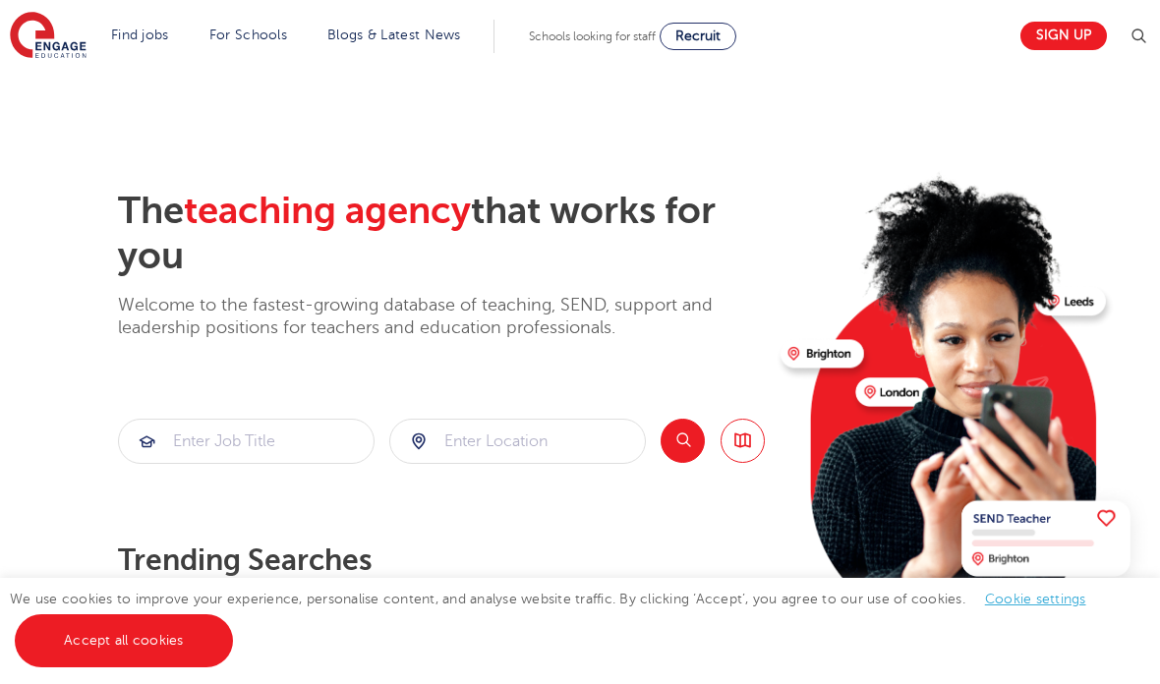 Image resolution: width=1160 pixels, height=684 pixels. I want to click on span: Recruit, so click(698, 35).